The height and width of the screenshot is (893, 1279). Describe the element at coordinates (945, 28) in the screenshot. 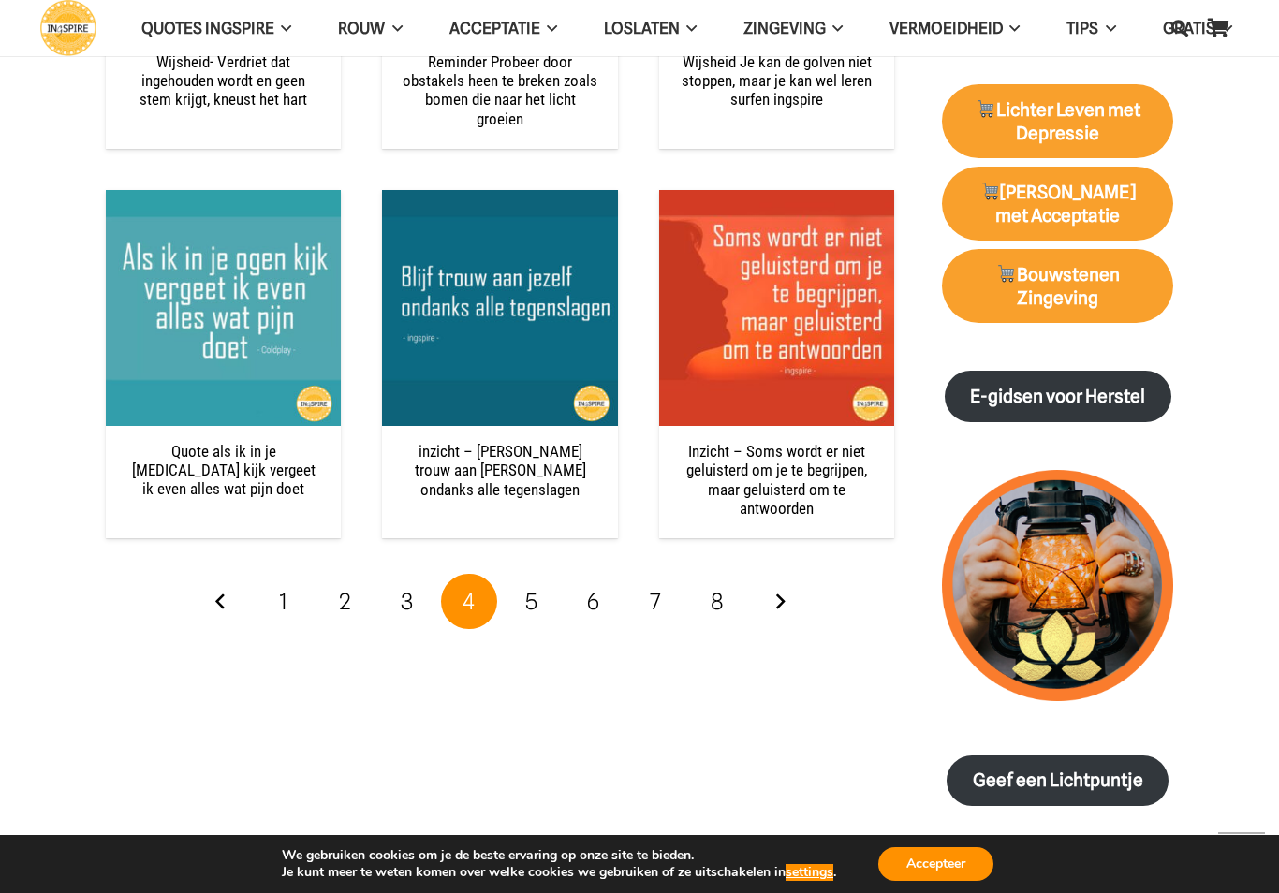

I see `span: VERMOEIDHEID` at that location.